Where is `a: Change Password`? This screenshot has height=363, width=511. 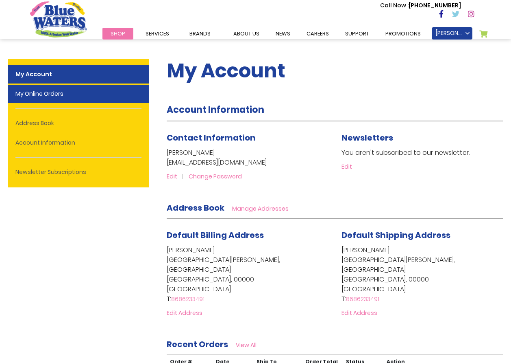 a: Change Password is located at coordinates (215, 176).